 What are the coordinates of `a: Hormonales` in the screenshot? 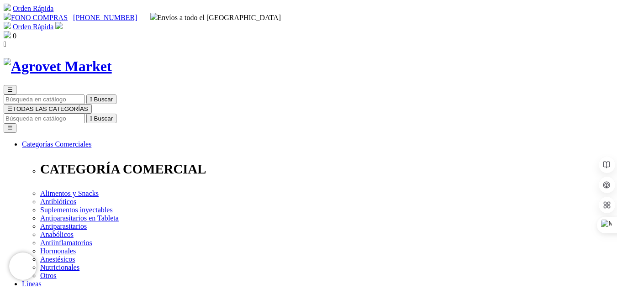 It's located at (58, 251).